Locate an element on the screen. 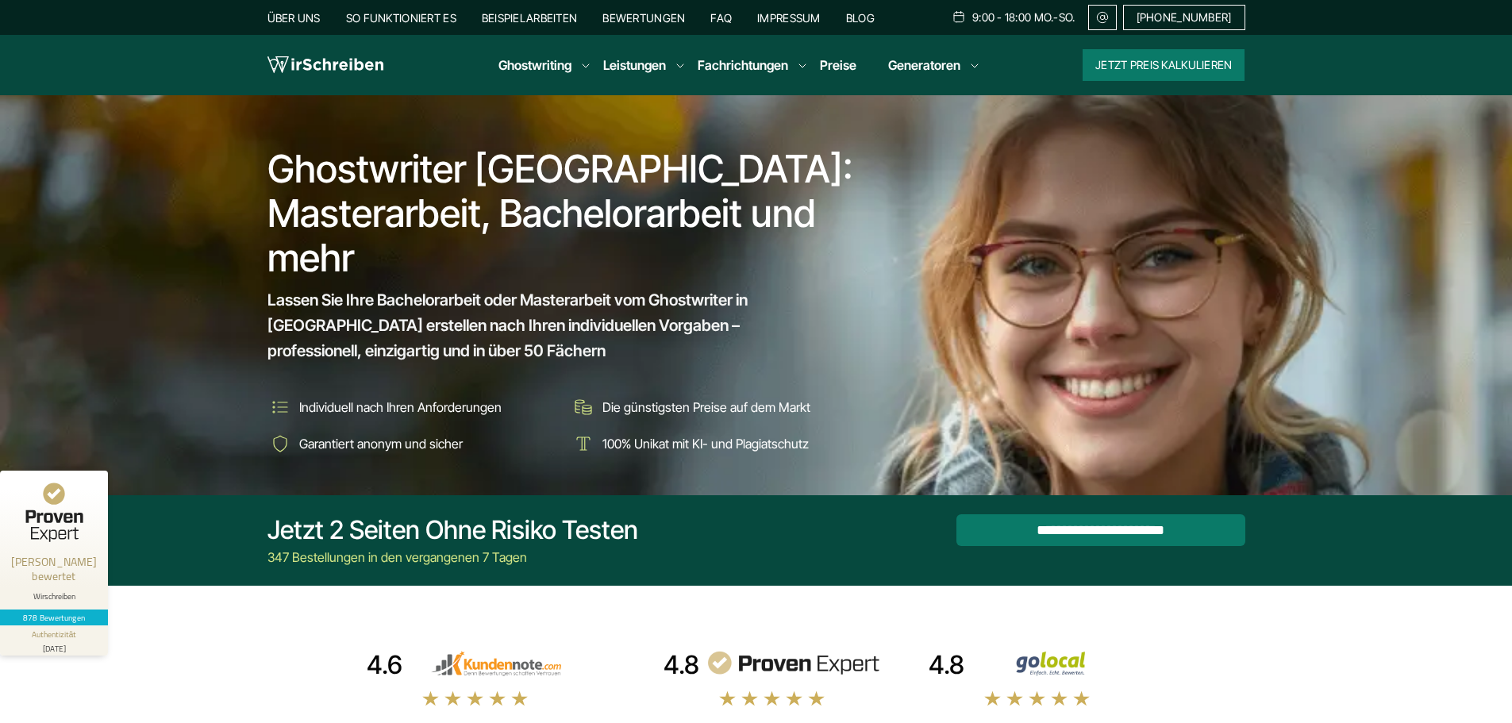  a: Über uns is located at coordinates (294, 17).